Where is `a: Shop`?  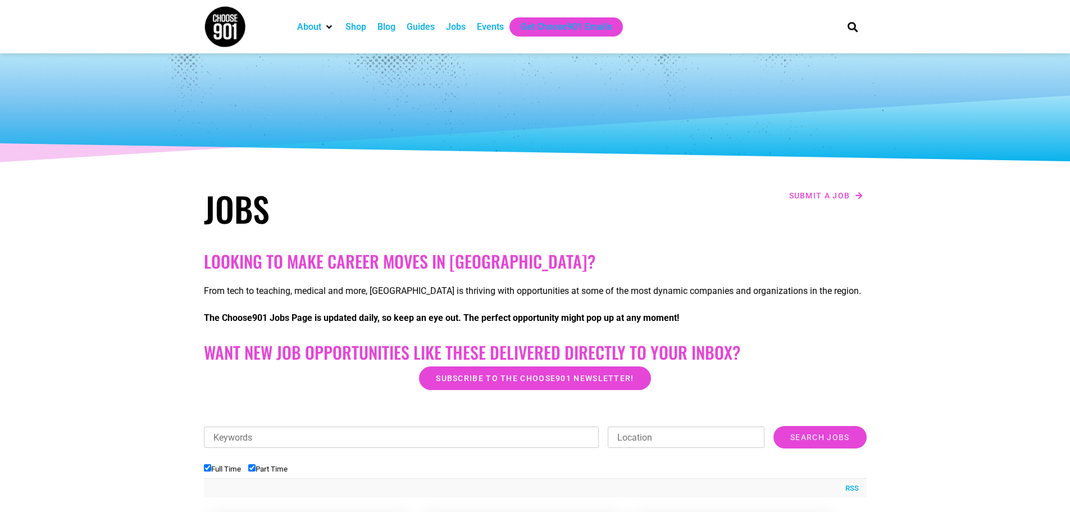
a: Shop is located at coordinates (356, 27).